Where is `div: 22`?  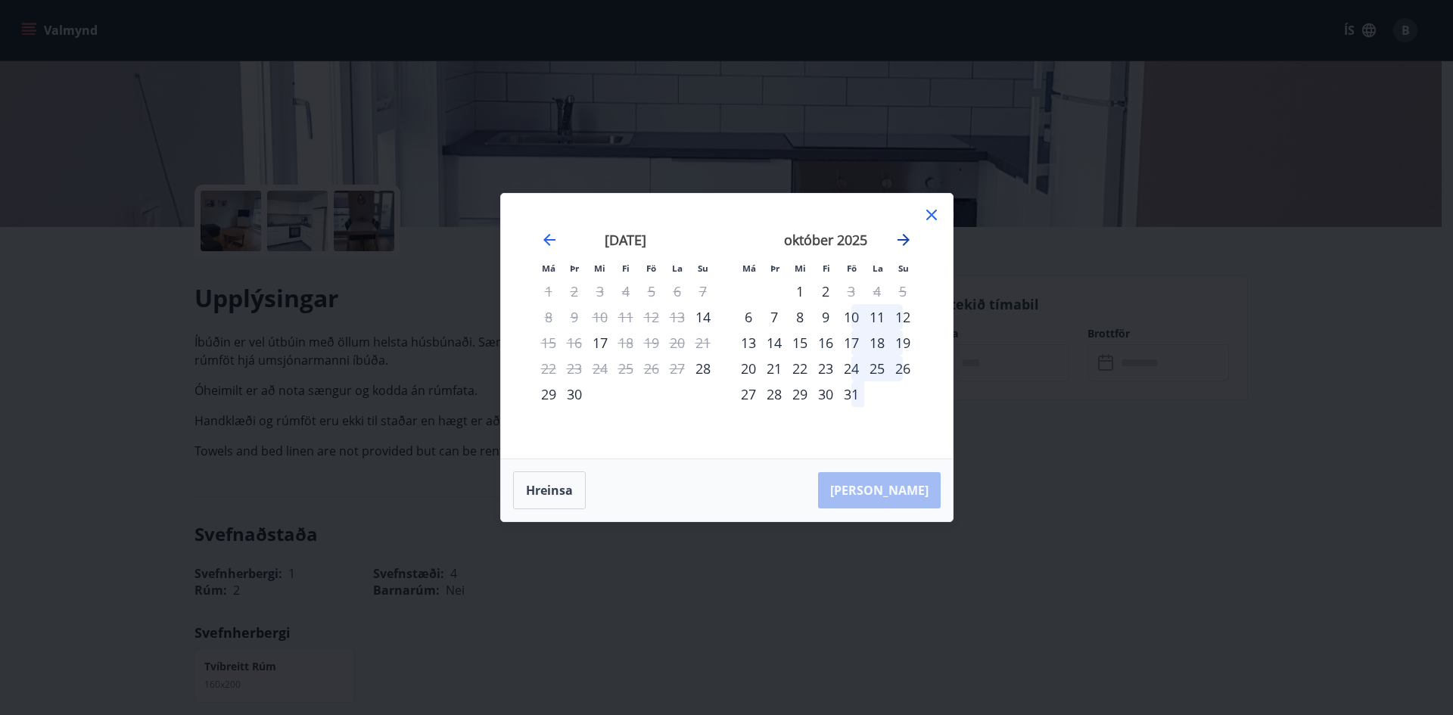
div: 22 is located at coordinates (800, 369).